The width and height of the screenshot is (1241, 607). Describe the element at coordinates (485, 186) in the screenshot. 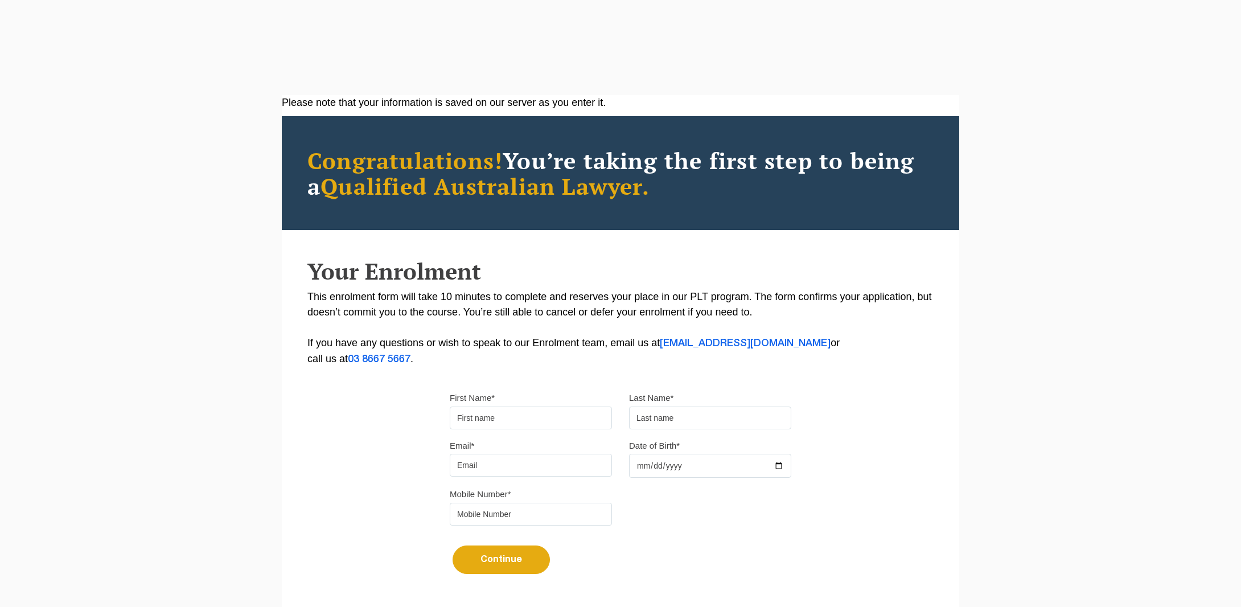

I see `span: Qualified Australian Lawyer.` at that location.